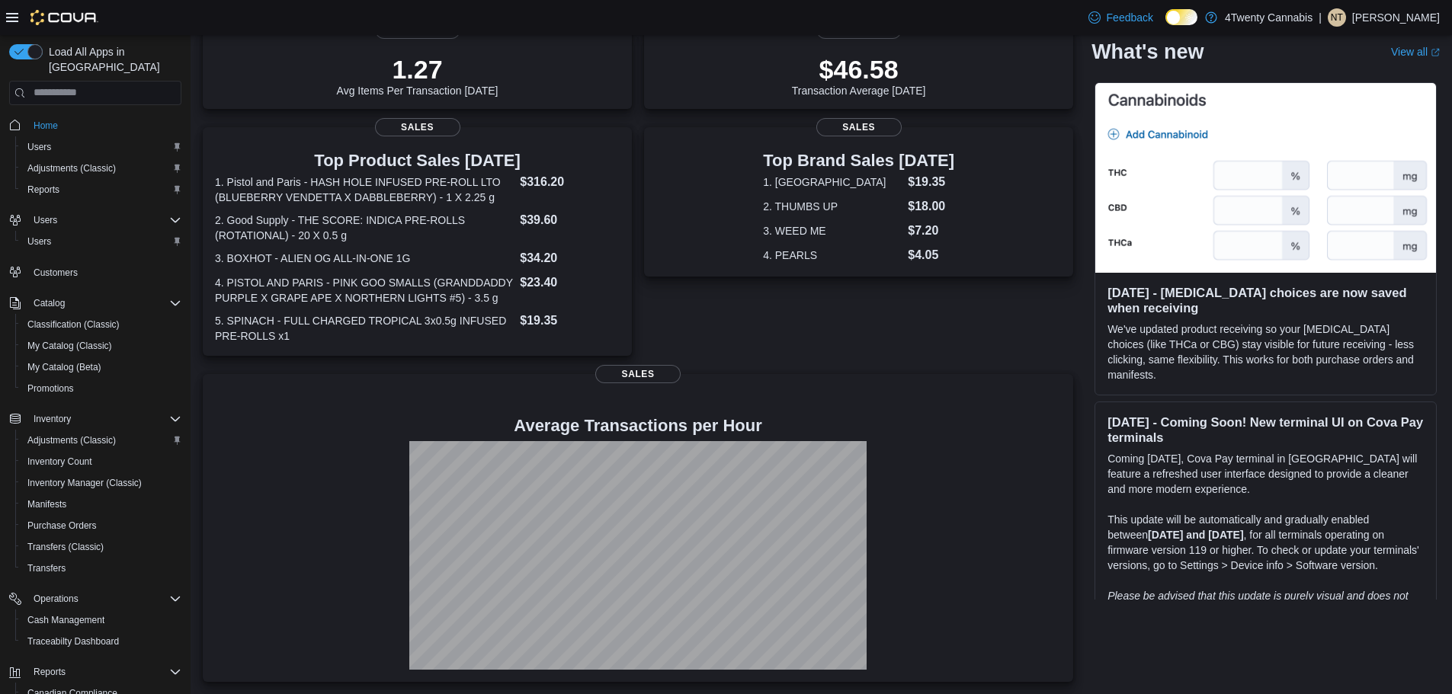  Describe the element at coordinates (101, 168) in the screenshot. I see `button: Adjustments (Classic)` at that location.